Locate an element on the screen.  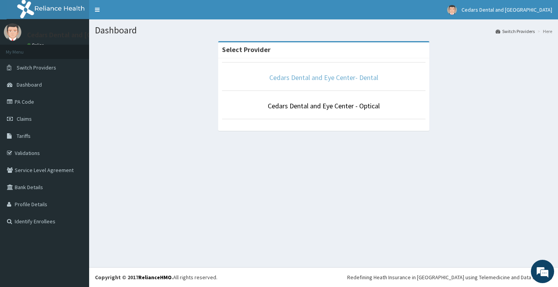
footer: All rights reserved. is located at coordinates (324, 276).